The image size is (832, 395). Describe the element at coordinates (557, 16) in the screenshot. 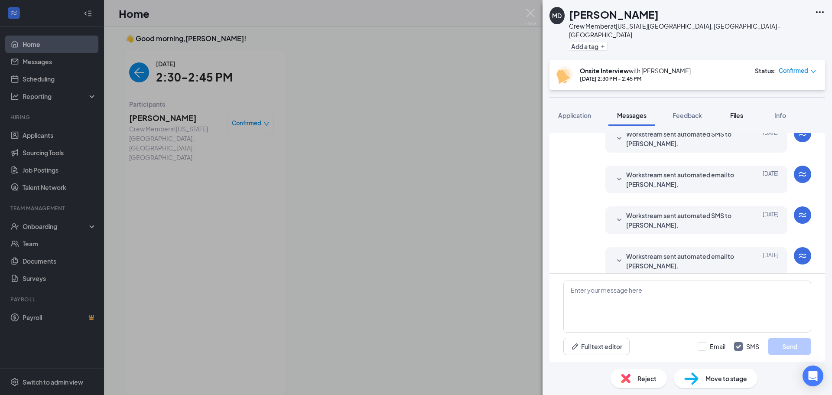

I see `div: MD` at that location.